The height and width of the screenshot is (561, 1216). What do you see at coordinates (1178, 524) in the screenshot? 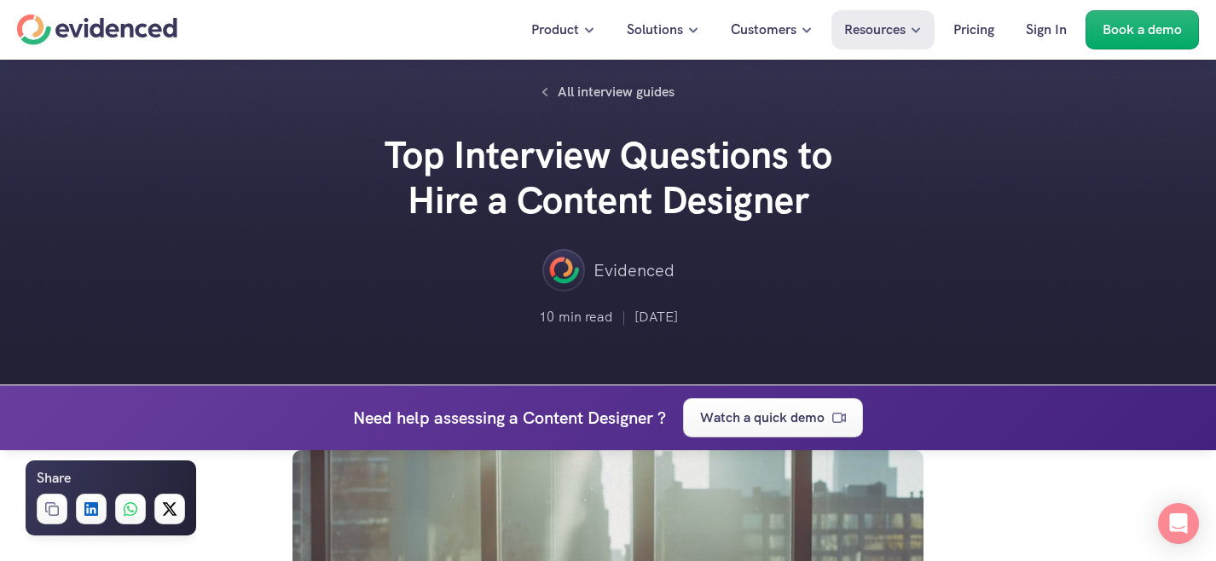
I see `div: Open Intercom Messenger` at bounding box center [1178, 524].